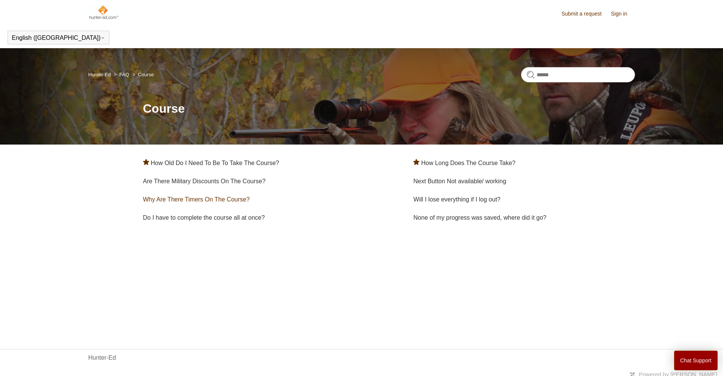 This screenshot has width=723, height=376. Describe the element at coordinates (204, 181) in the screenshot. I see `a: Are There Military Discounts On The Course?` at that location.